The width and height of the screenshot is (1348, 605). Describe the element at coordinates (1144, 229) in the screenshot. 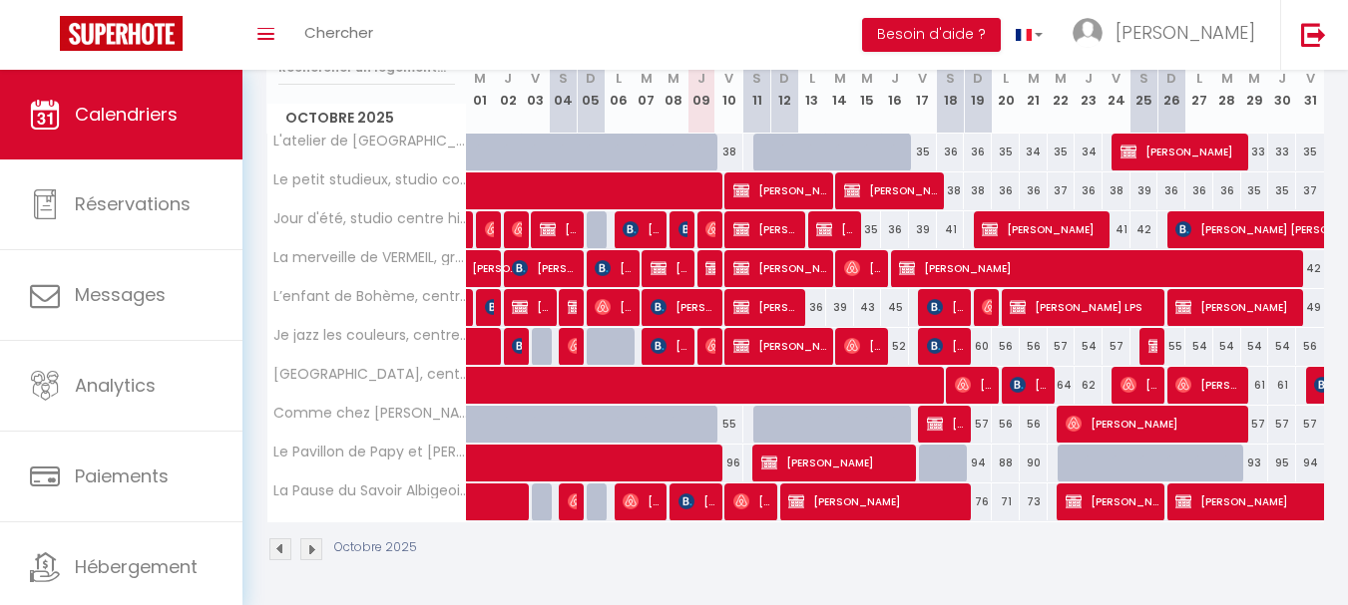

I see `div: 42` at that location.